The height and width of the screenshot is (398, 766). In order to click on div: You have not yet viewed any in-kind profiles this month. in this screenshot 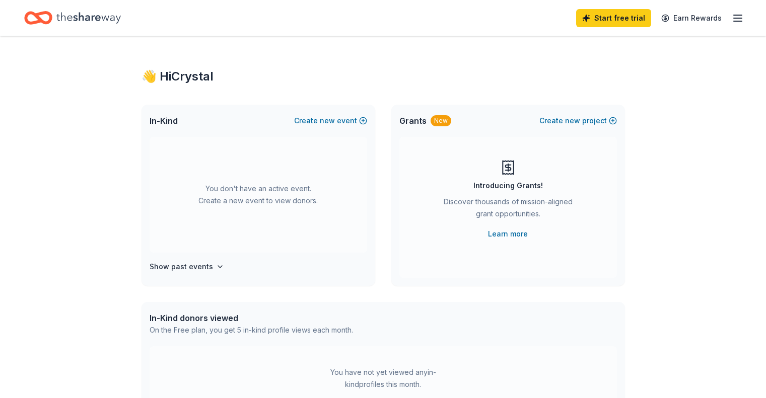, I will do `click(383, 379)`.